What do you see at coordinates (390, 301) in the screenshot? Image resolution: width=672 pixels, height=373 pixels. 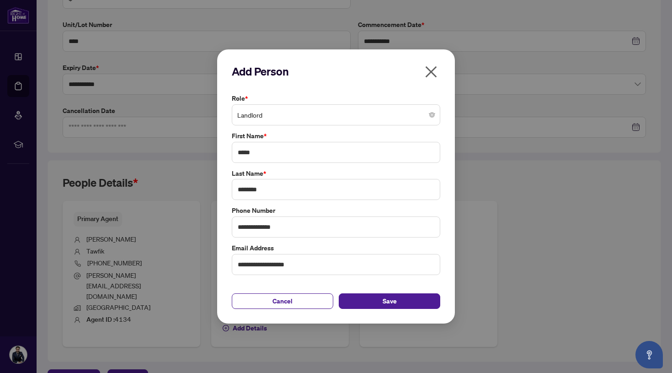 I see `span: Save` at bounding box center [390, 301].